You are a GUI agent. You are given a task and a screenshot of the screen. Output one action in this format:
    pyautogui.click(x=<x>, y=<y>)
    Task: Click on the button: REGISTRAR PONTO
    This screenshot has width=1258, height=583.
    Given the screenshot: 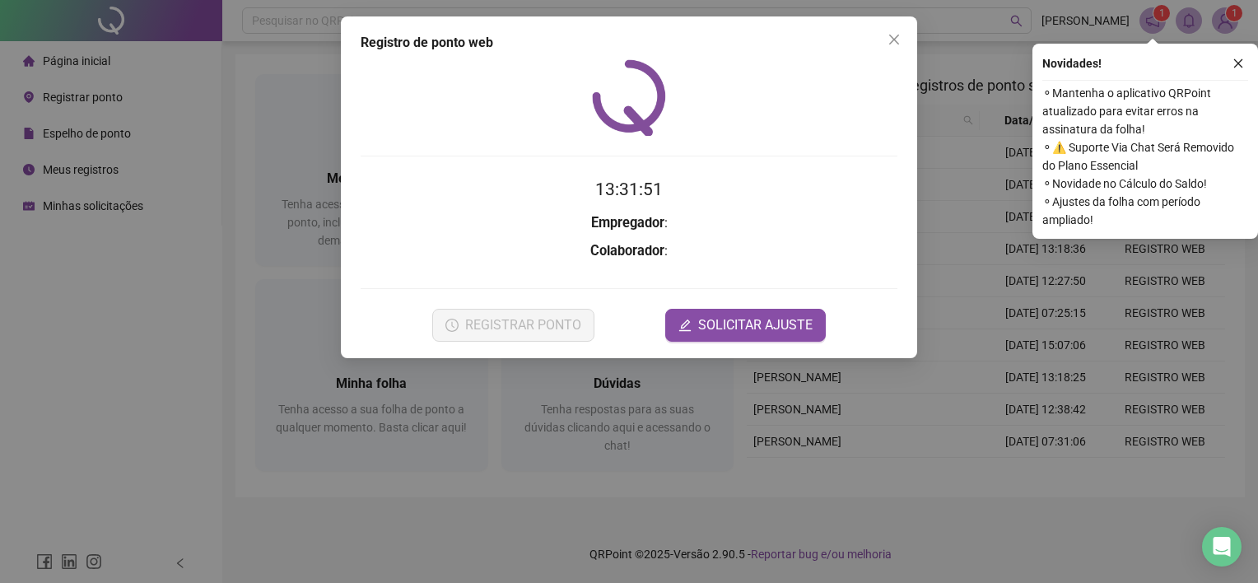 What is the action you would take?
    pyautogui.click(x=513, y=325)
    